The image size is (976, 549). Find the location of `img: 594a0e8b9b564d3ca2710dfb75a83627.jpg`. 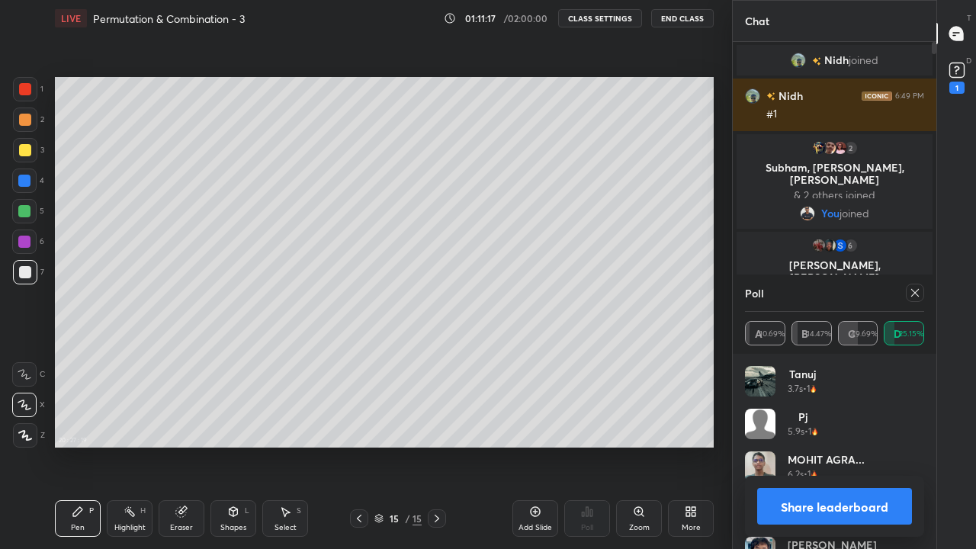

img: 594a0e8b9b564d3ca2710dfb75a83627.jpg is located at coordinates (840, 148).